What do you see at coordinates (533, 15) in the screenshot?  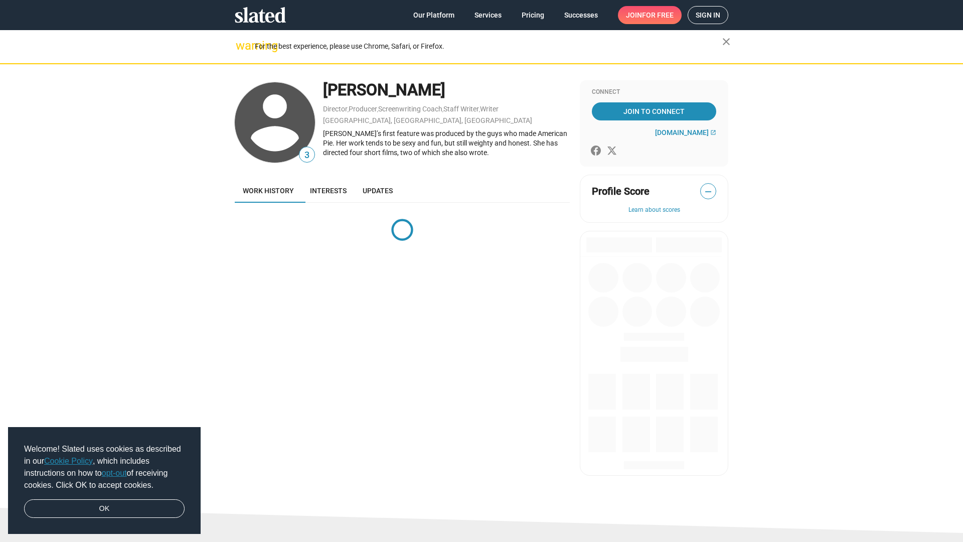 I see `span: Pricing` at bounding box center [533, 15].